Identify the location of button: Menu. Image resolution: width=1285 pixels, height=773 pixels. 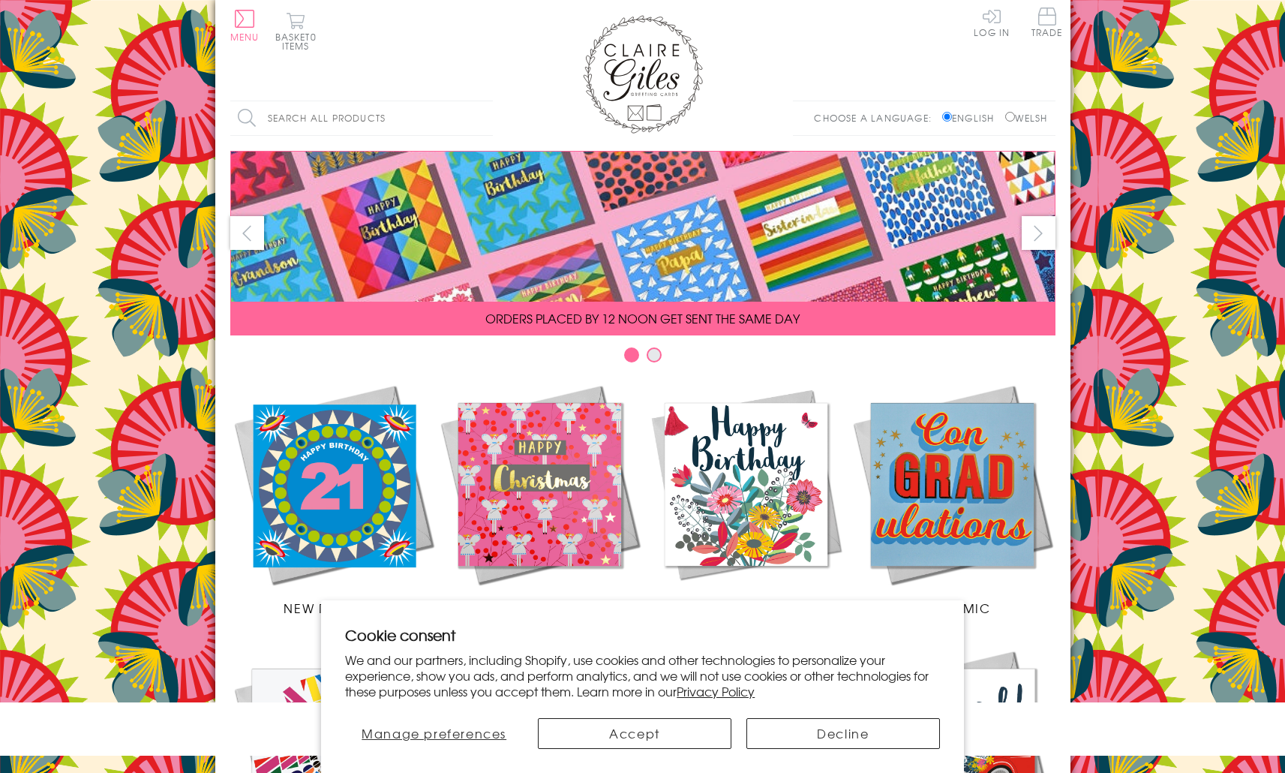
(245, 26).